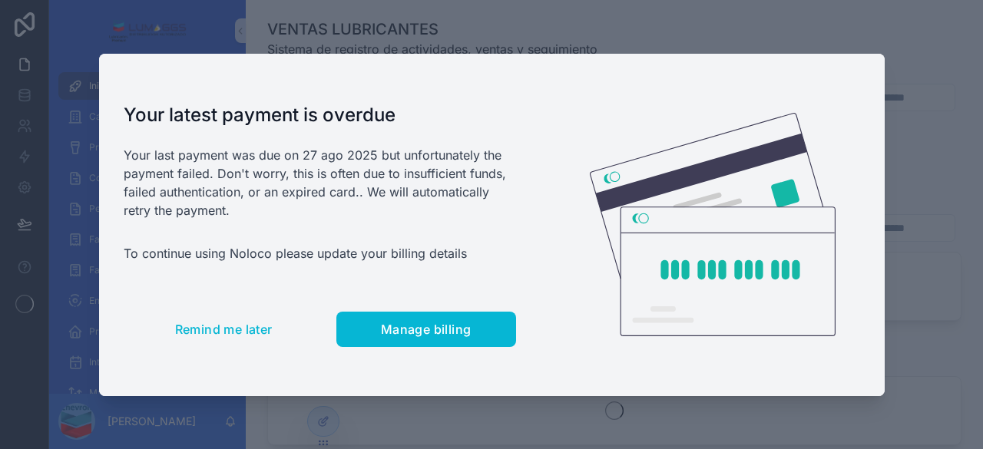 Image resolution: width=983 pixels, height=449 pixels. What do you see at coordinates (320, 254) in the screenshot?
I see `p: To continue using Noloco please update your billing details` at bounding box center [320, 254].